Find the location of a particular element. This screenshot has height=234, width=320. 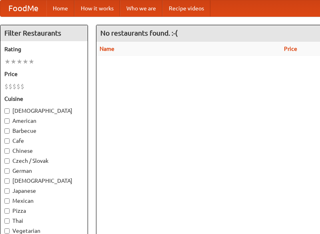

input: Barbecue is located at coordinates (7, 131).